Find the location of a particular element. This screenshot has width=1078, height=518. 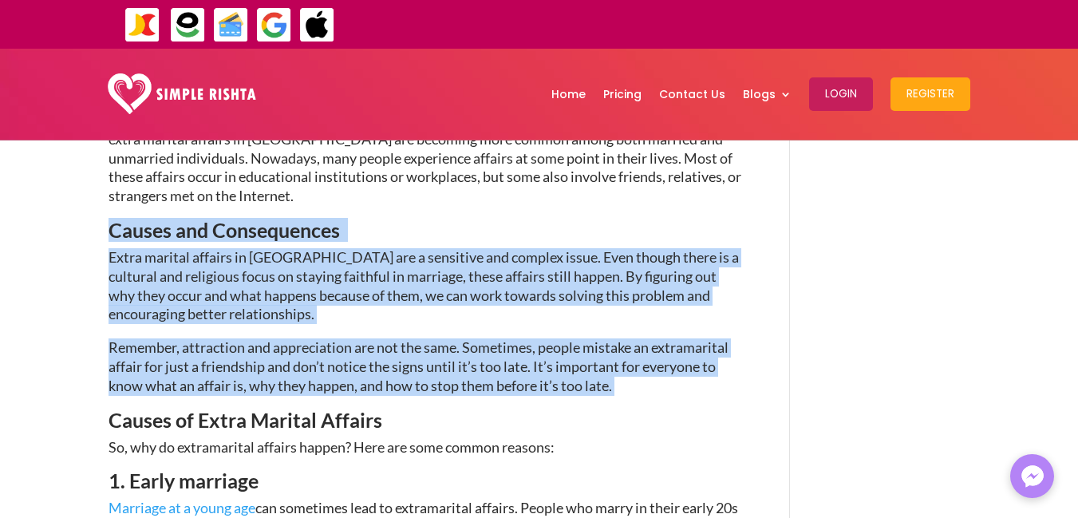

span: Causes and Consequences is located at coordinates (224, 230).